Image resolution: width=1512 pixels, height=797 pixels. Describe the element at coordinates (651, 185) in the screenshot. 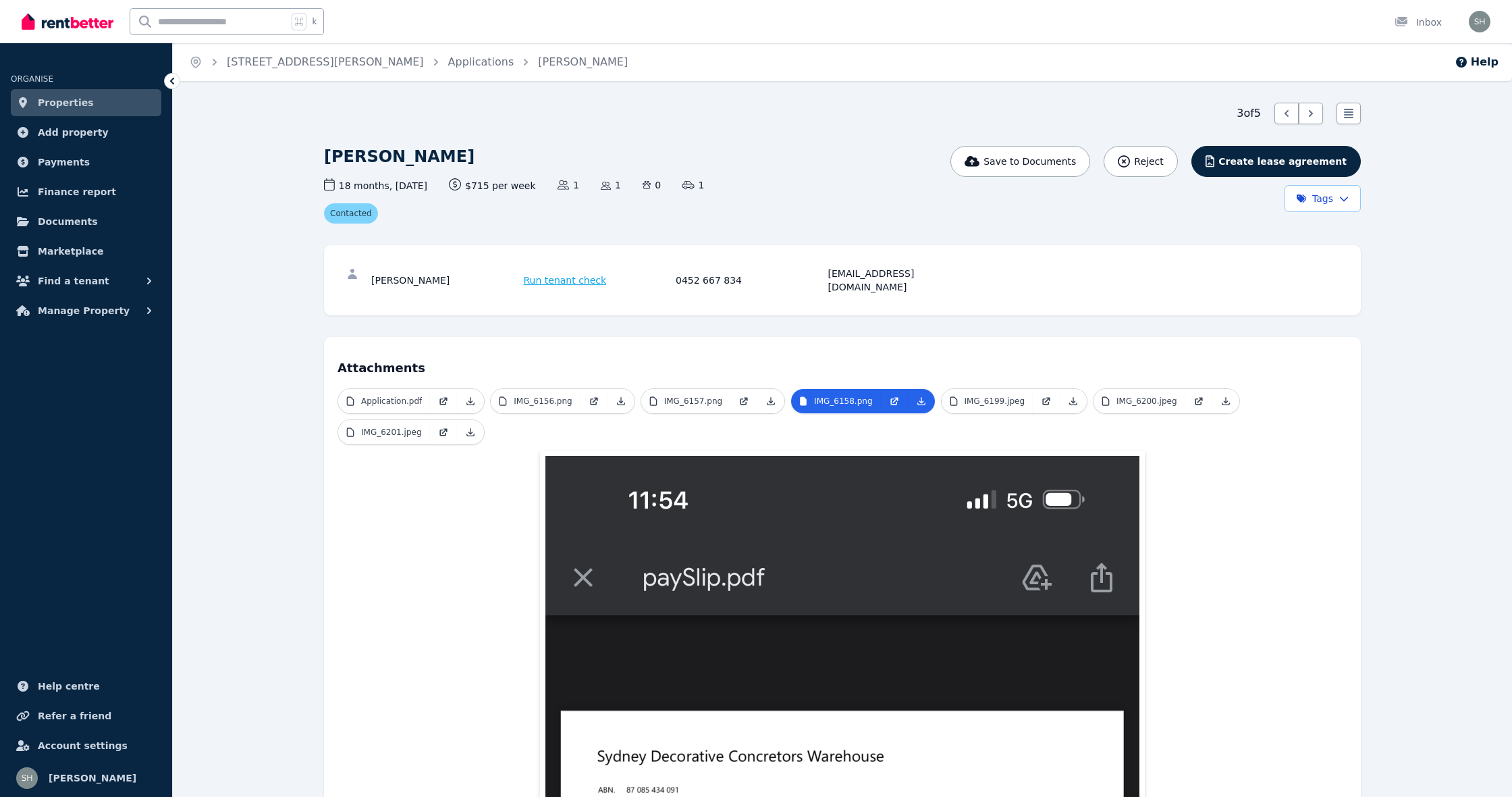

I see `span: 0` at that location.